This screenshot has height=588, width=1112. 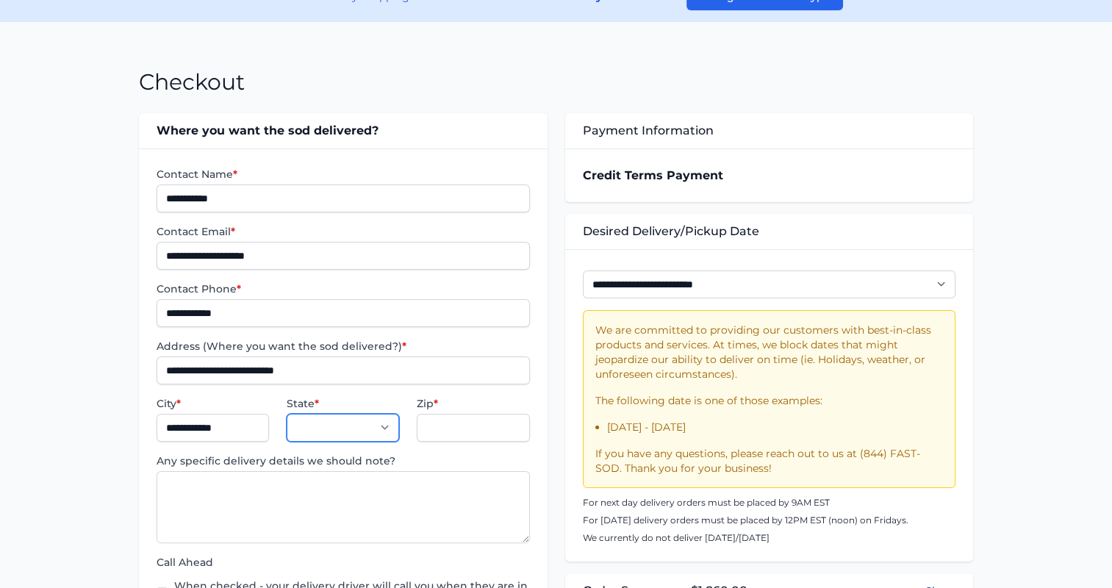 What do you see at coordinates (342, 289) in the screenshot?
I see `label: Contact Phone` at bounding box center [342, 289].